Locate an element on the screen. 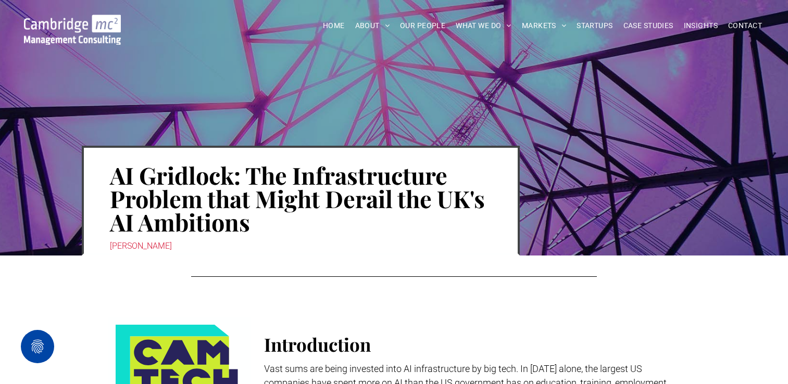  span: Introduction is located at coordinates (317, 344).